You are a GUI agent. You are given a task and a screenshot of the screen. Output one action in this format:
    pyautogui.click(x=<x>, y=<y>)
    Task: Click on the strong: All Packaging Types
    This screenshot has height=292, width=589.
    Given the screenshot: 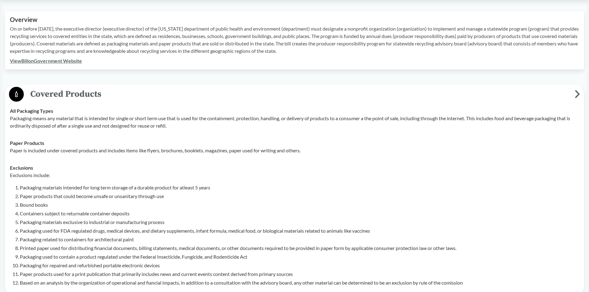 What is the action you would take?
    pyautogui.click(x=32, y=111)
    